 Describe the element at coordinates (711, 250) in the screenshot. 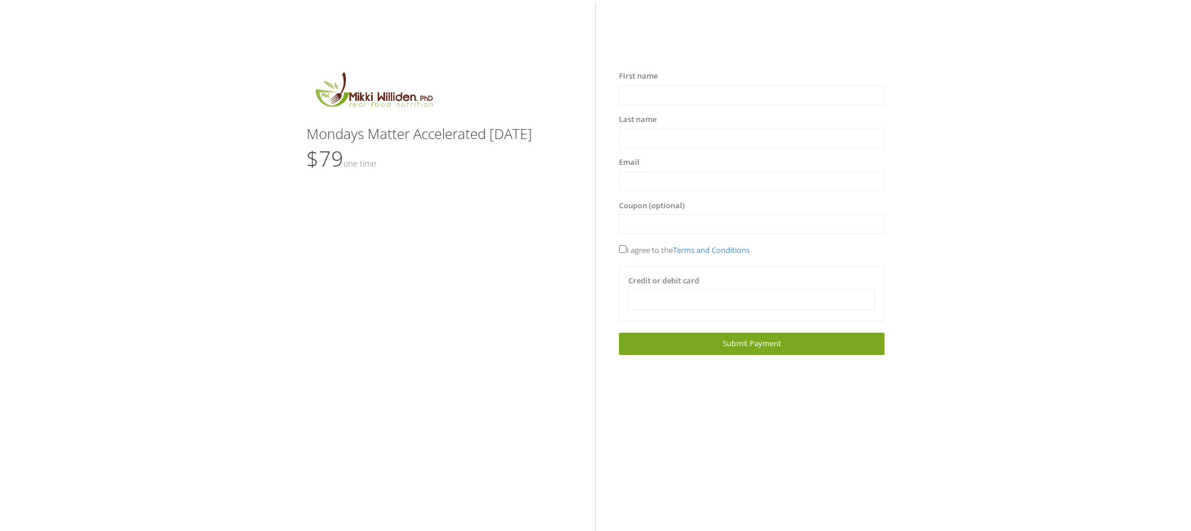

I see `a: Terms and Conditions` at that location.